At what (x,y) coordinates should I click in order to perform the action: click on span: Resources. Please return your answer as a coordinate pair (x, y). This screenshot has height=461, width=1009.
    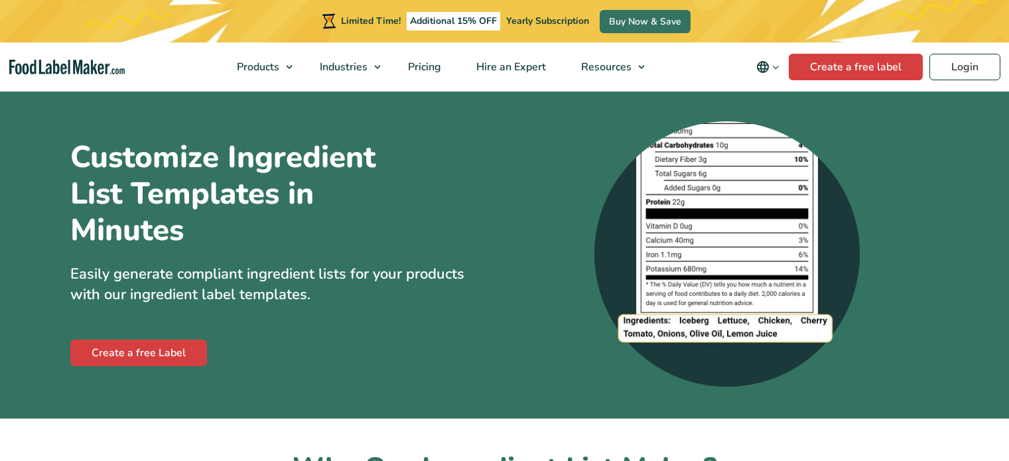
    Looking at the image, I should click on (605, 67).